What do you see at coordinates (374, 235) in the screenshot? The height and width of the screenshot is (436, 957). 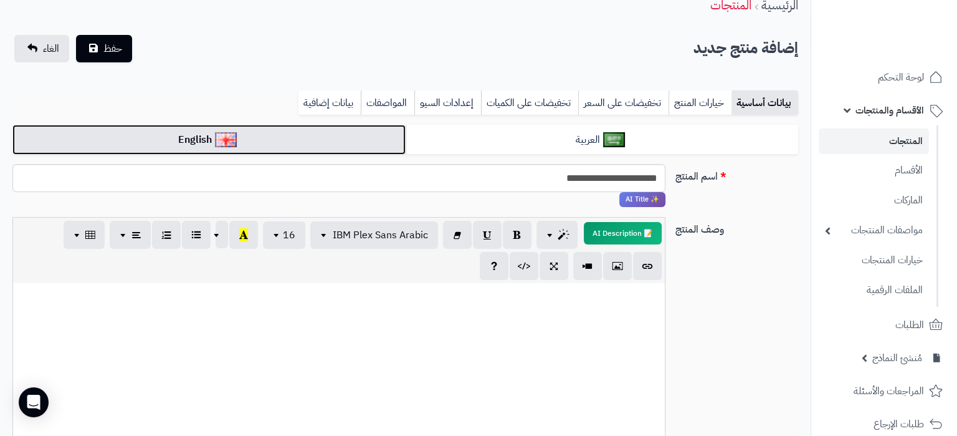 I see `button: IBM Plex Sans Arabic` at bounding box center [374, 235].